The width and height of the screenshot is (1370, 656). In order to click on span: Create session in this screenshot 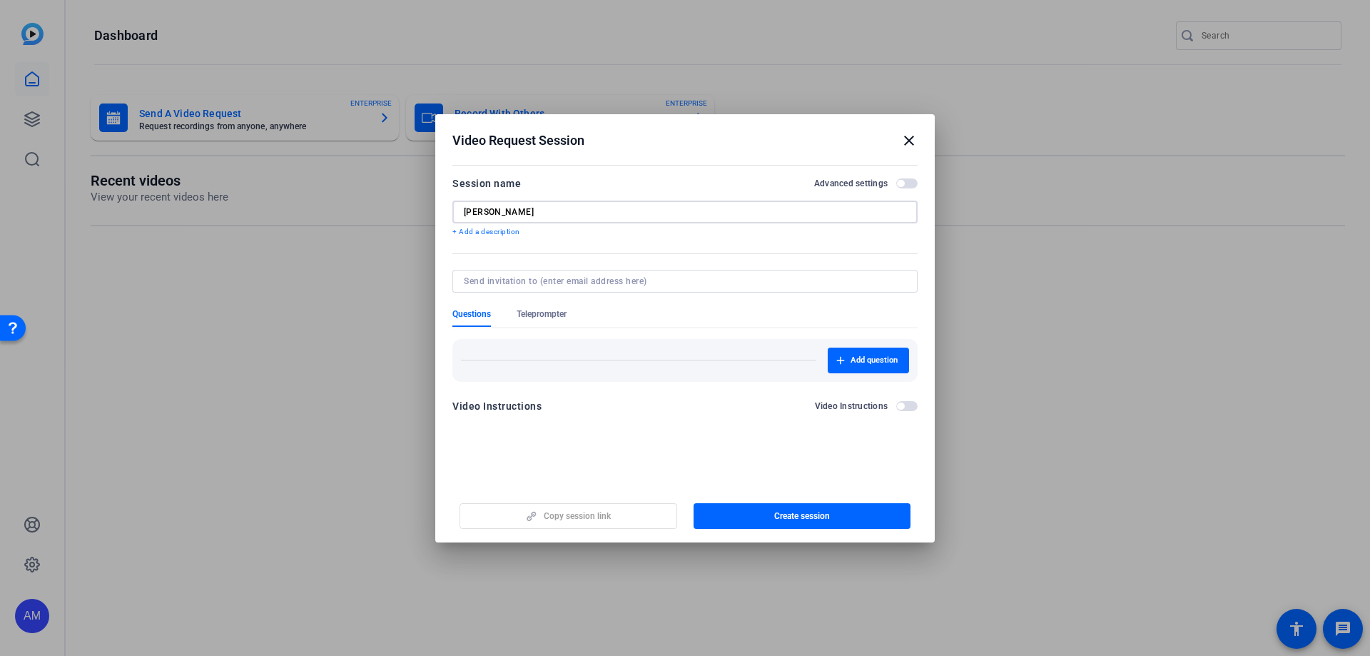, I will do `click(802, 516)`.